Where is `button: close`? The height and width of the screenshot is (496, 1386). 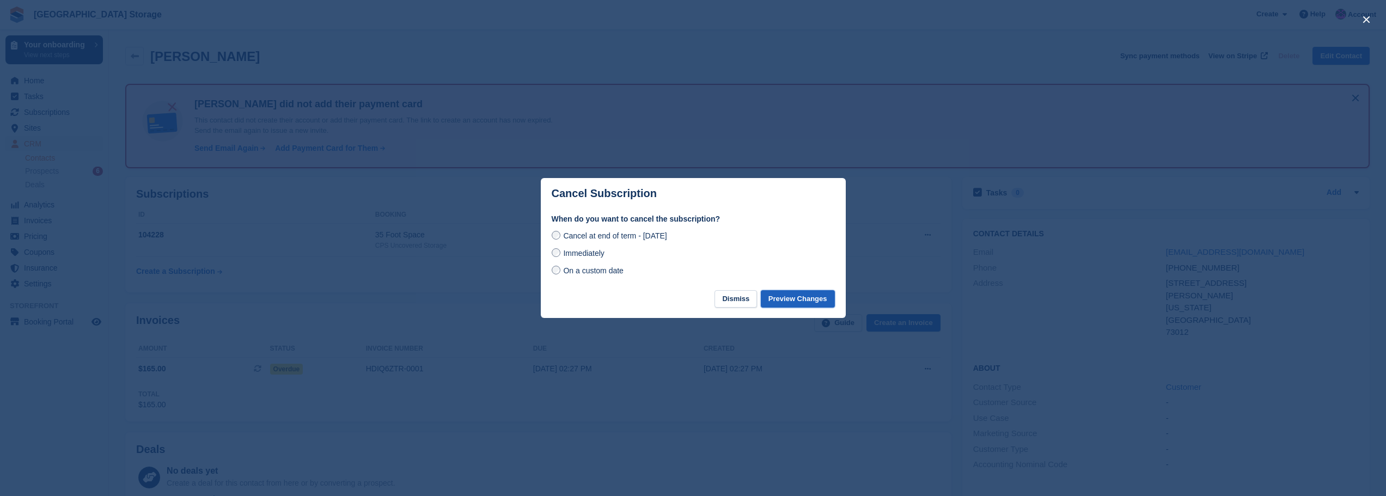
button: close is located at coordinates (1367, 20).